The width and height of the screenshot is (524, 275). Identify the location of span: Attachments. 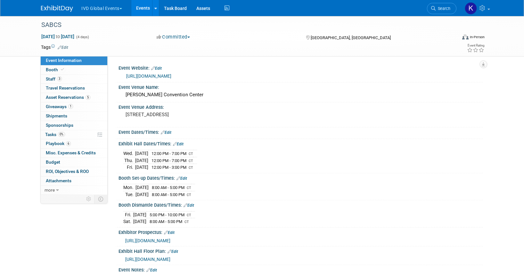
(59, 180).